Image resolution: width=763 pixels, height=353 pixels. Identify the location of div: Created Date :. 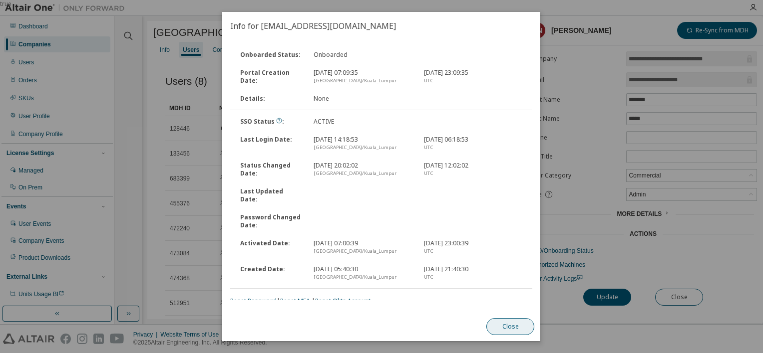
(270, 273).